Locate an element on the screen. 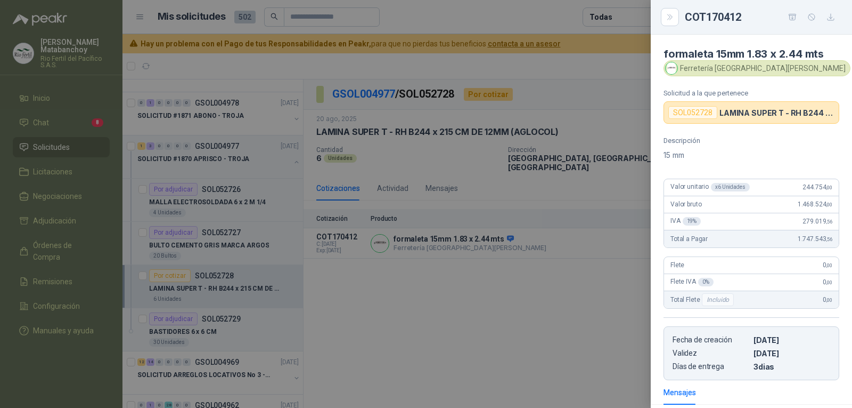  p: 15 mm is located at coordinates (752, 155).